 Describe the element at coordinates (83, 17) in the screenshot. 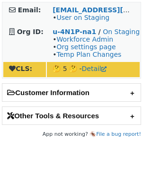

I see `a: User on Staging` at that location.